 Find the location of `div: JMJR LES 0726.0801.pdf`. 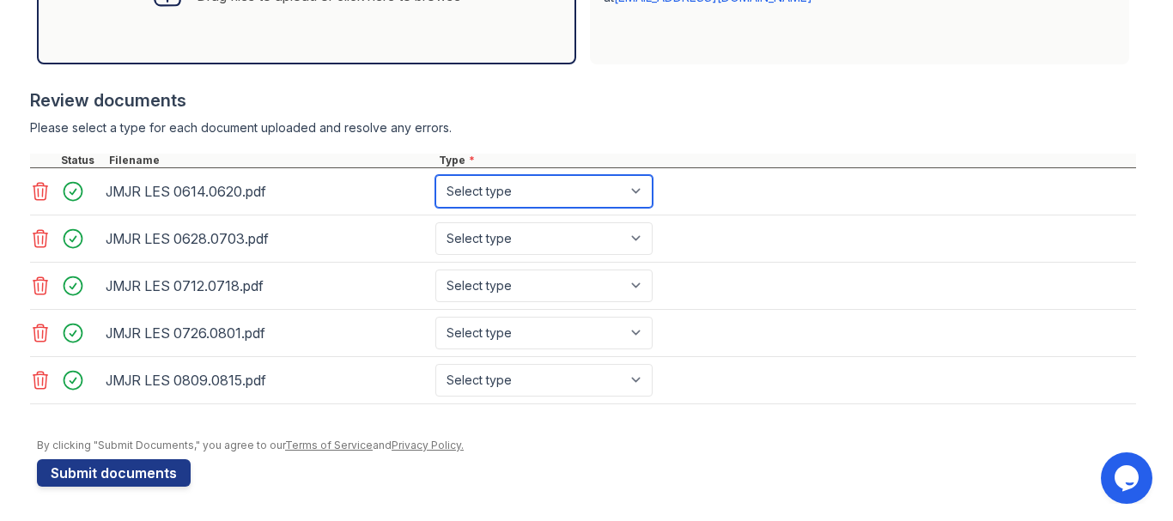

div: JMJR LES 0726.0801.pdf is located at coordinates (267, 333).